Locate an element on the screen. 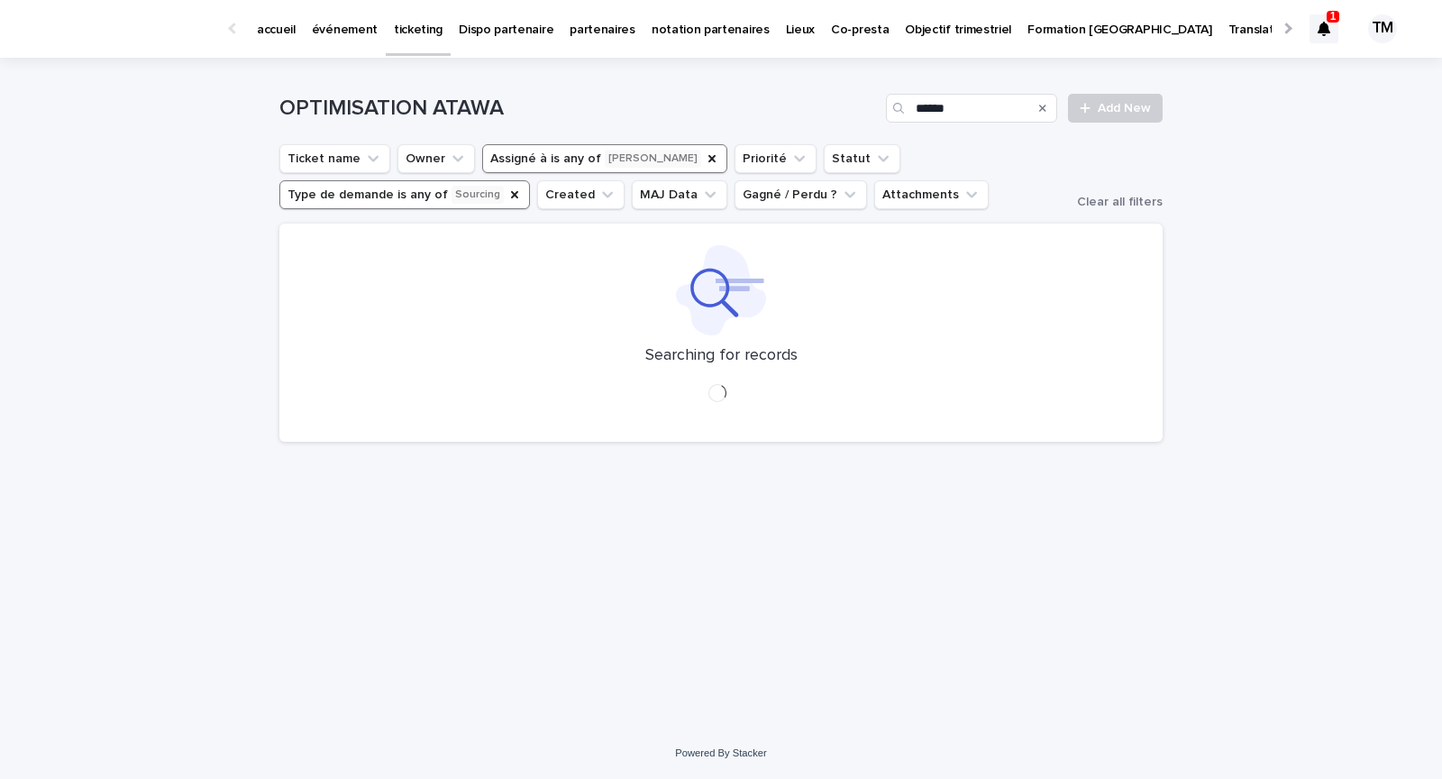 This screenshot has width=1442, height=779. div: TM is located at coordinates (1383, 29).